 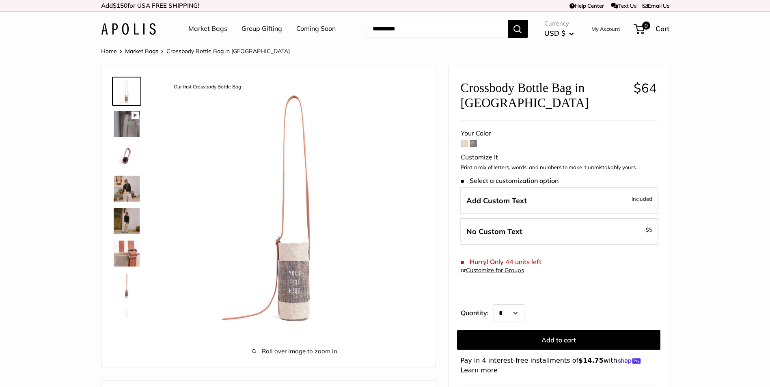 I want to click on p: Print a mix of letters, words, and numbers to make it unmistakably yours., so click(x=559, y=168).